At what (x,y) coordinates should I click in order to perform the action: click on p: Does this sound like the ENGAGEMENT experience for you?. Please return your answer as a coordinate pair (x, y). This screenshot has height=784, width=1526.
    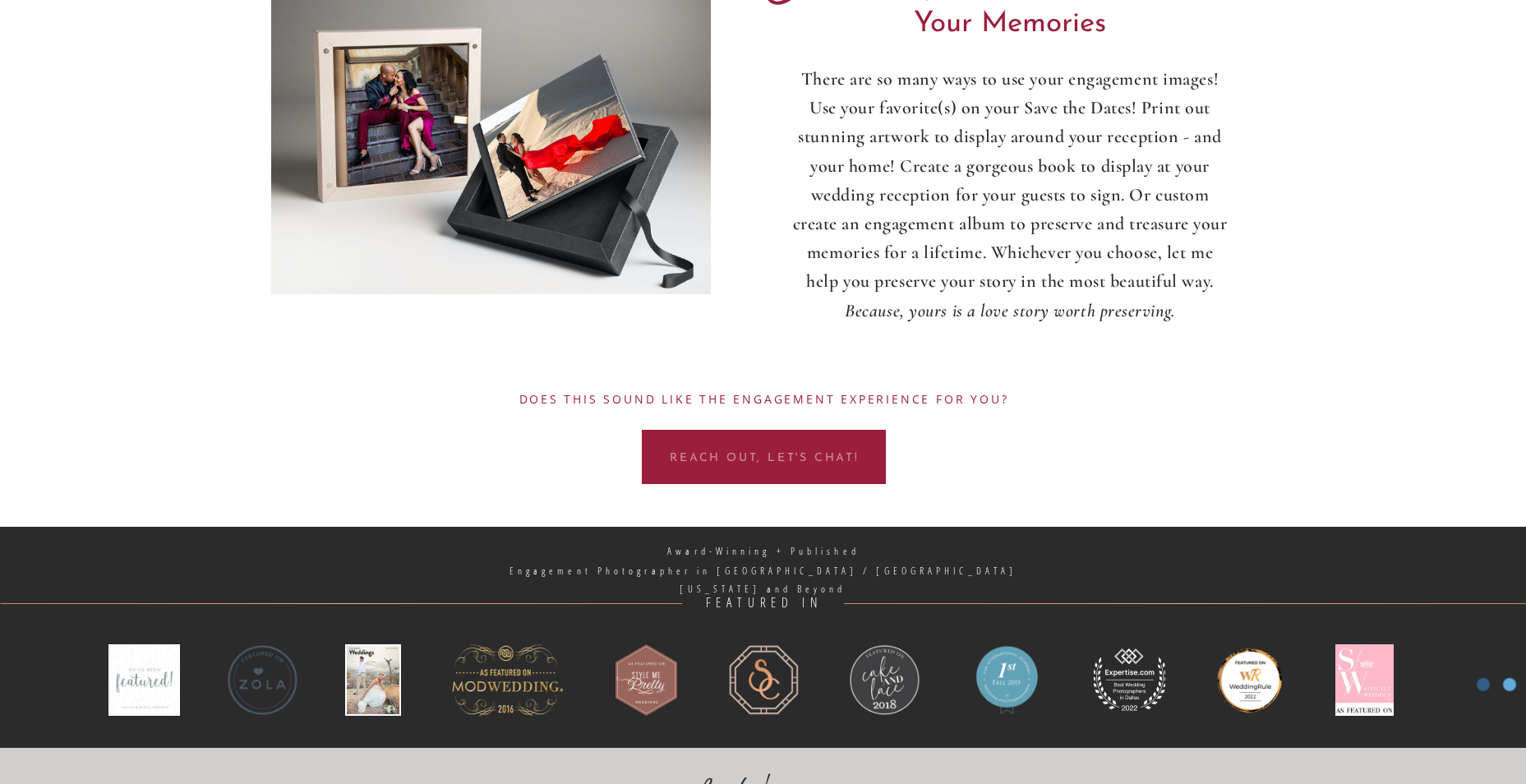
    Looking at the image, I should click on (764, 397).